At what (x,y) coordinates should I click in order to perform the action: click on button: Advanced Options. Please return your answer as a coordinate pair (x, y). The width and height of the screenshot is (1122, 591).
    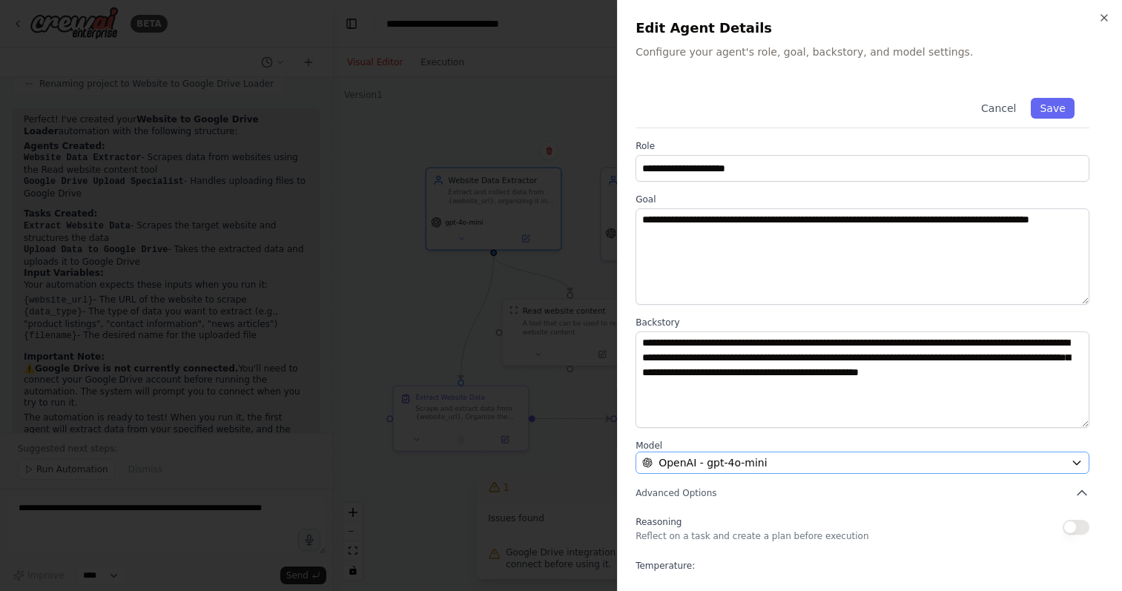
    Looking at the image, I should click on (863, 493).